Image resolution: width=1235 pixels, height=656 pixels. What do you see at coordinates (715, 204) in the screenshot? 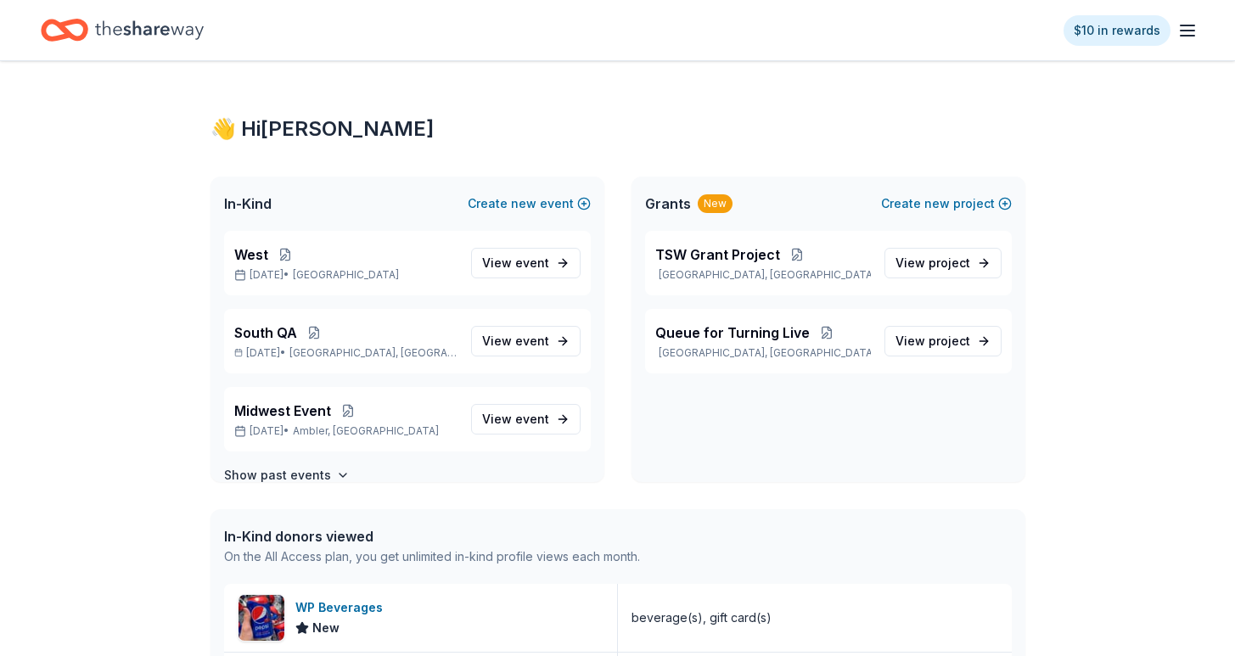
I see `div: New` at bounding box center [715, 204].